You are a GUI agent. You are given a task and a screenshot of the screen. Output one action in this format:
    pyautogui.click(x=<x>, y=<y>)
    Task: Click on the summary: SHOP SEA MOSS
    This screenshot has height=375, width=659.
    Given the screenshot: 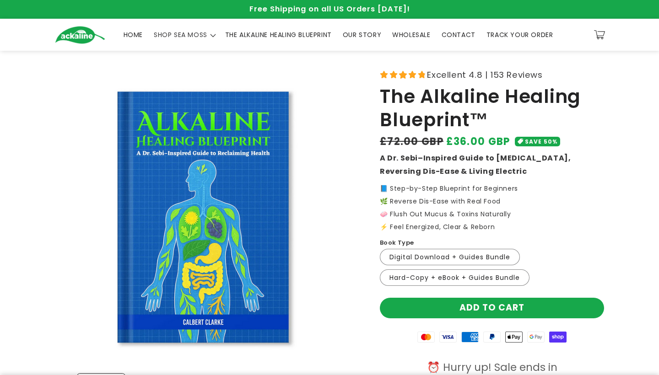 What is the action you would take?
    pyautogui.click(x=184, y=35)
    